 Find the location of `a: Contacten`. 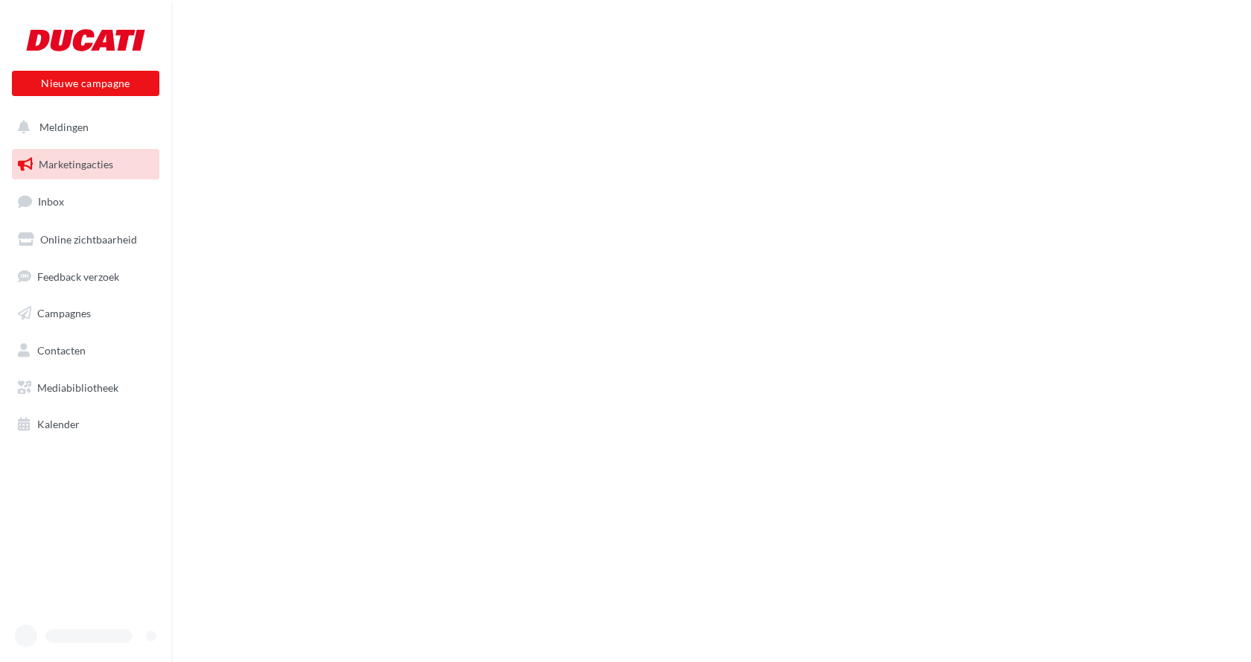

a: Contacten is located at coordinates (86, 351).